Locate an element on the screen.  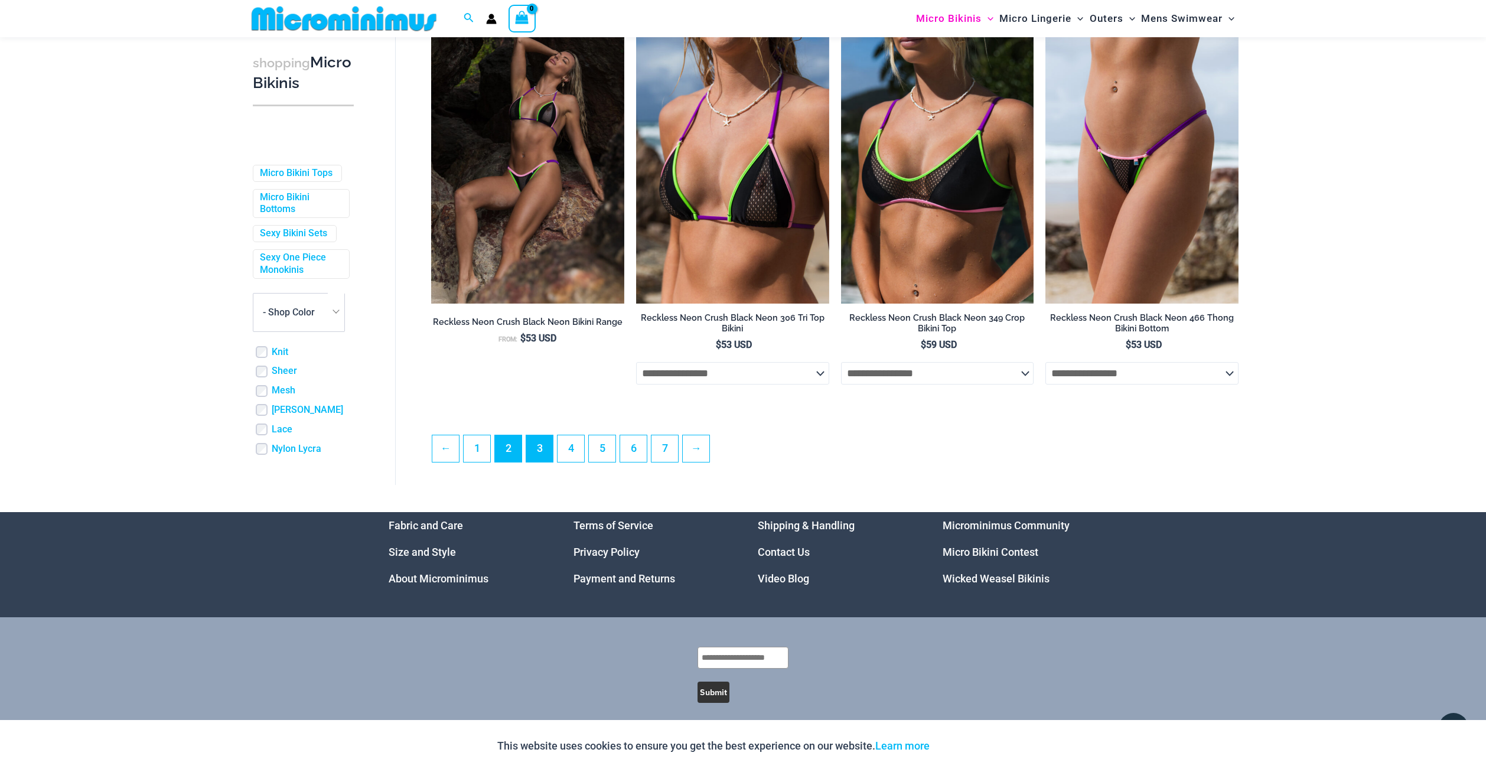
a: Nylon Lycra is located at coordinates (297, 449).